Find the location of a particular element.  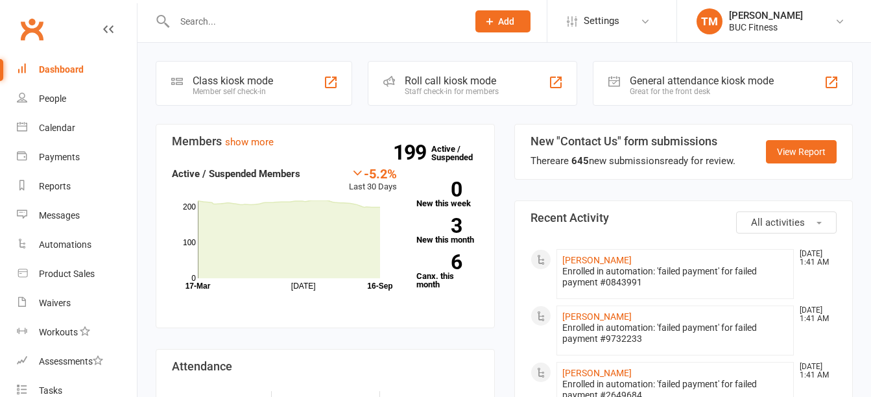

div: Product Sales is located at coordinates (67, 274).